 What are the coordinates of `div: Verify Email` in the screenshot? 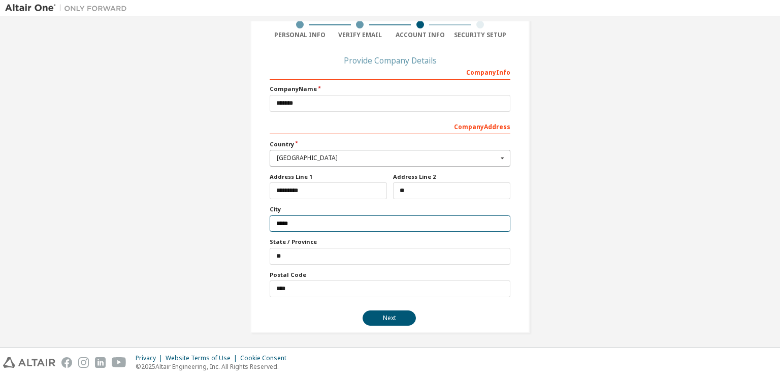 It's located at (360, 35).